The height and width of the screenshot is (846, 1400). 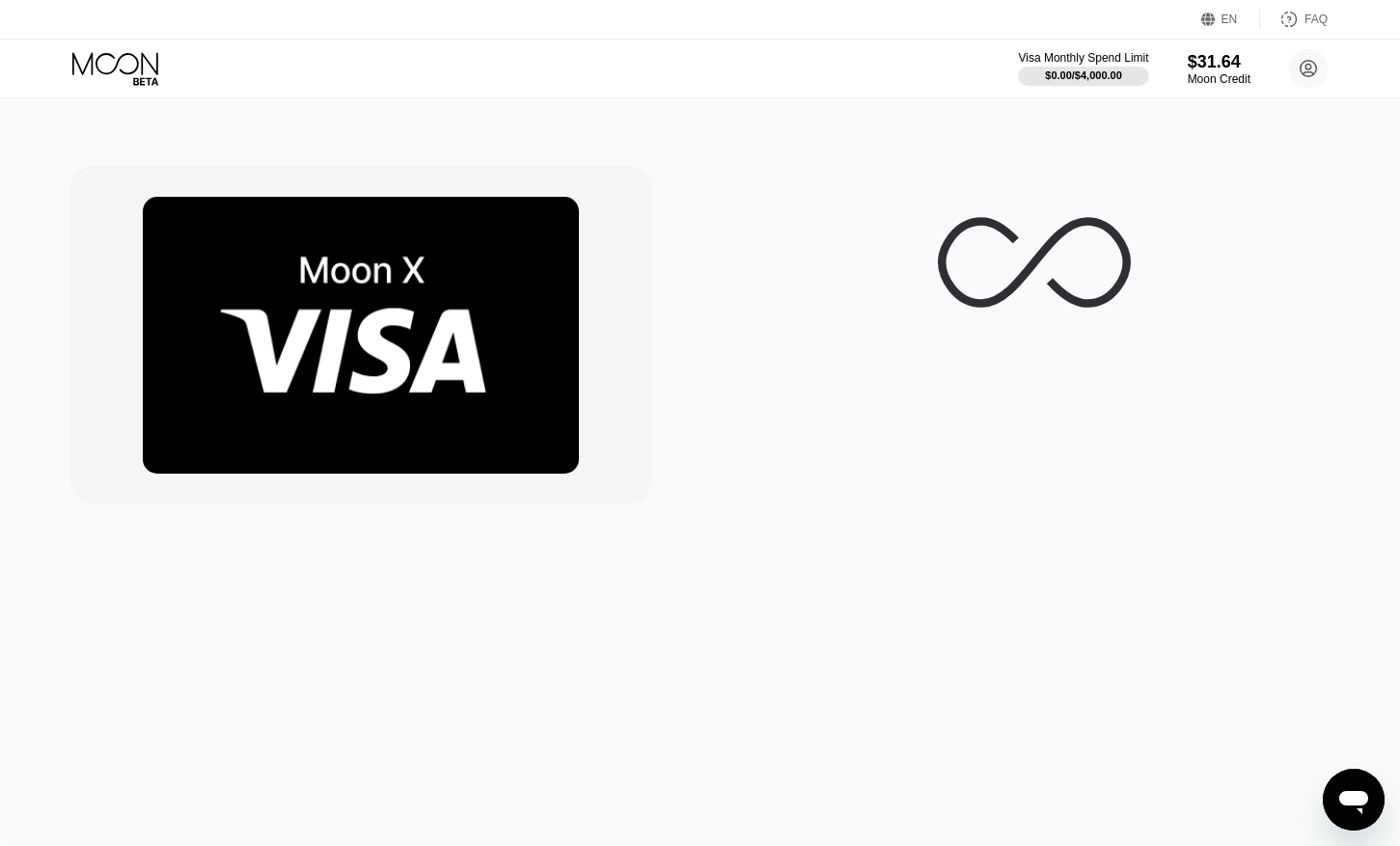 What do you see at coordinates (1082, 69) in the screenshot?
I see `div: Visa Monthly Spend Limit$0.00/$4,000.00` at bounding box center [1082, 69].